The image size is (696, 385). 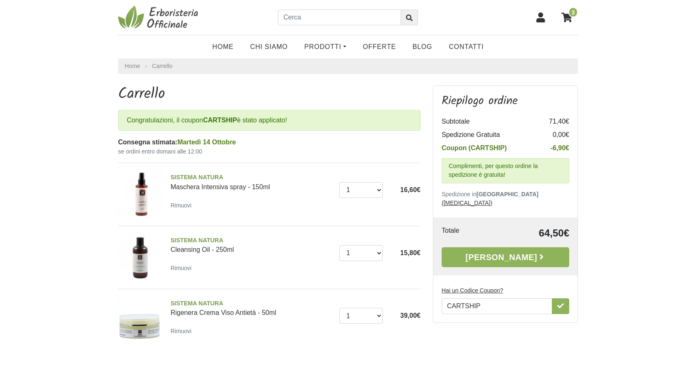 What do you see at coordinates (573, 12) in the screenshot?
I see `span: 3` at bounding box center [573, 12].